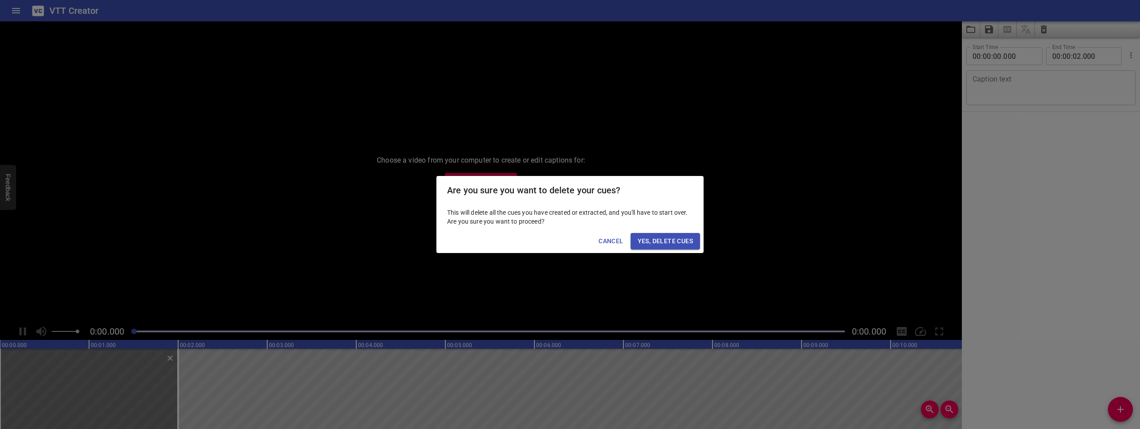 This screenshot has width=1140, height=429. Describe the element at coordinates (665, 241) in the screenshot. I see `button: Yes, Delete Cues` at that location.